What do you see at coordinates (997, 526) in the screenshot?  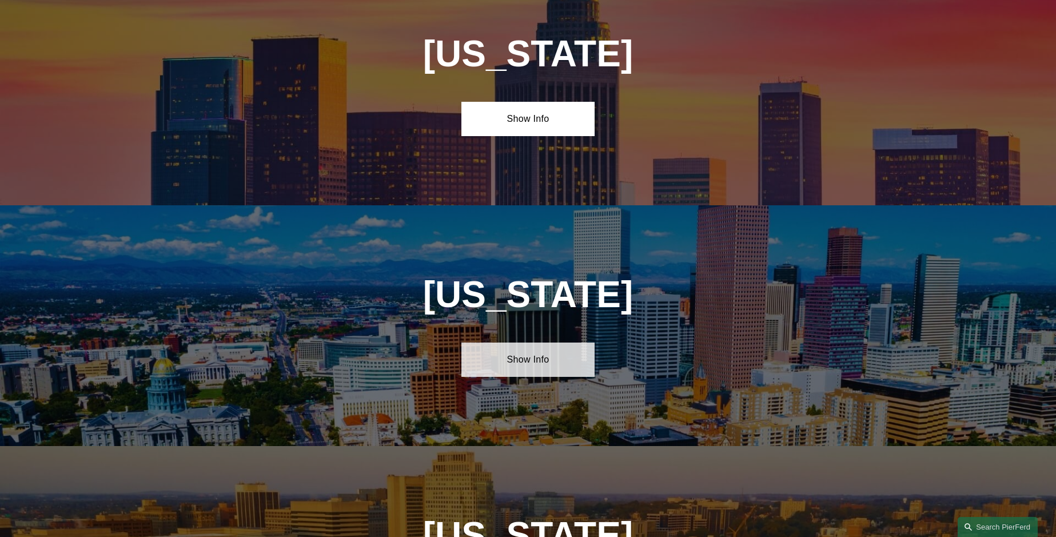 I see `a: Search this site` at bounding box center [997, 526].